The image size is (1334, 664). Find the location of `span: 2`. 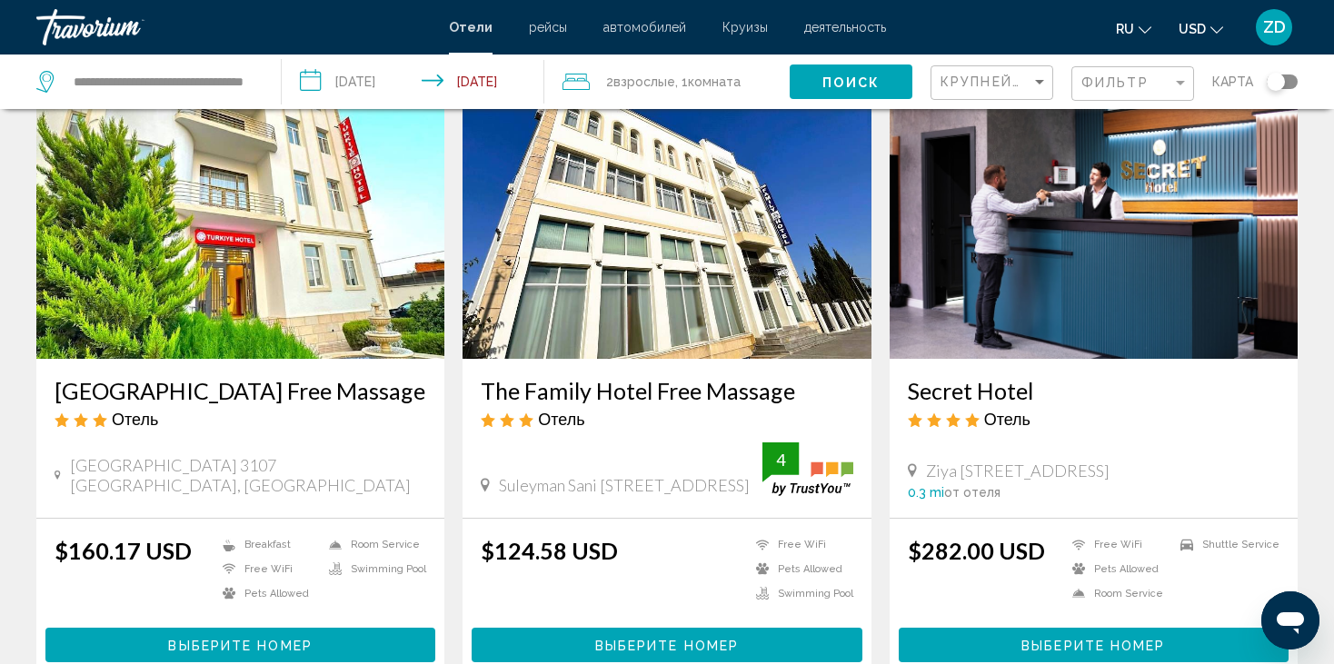

span: 2 is located at coordinates (640, 82).